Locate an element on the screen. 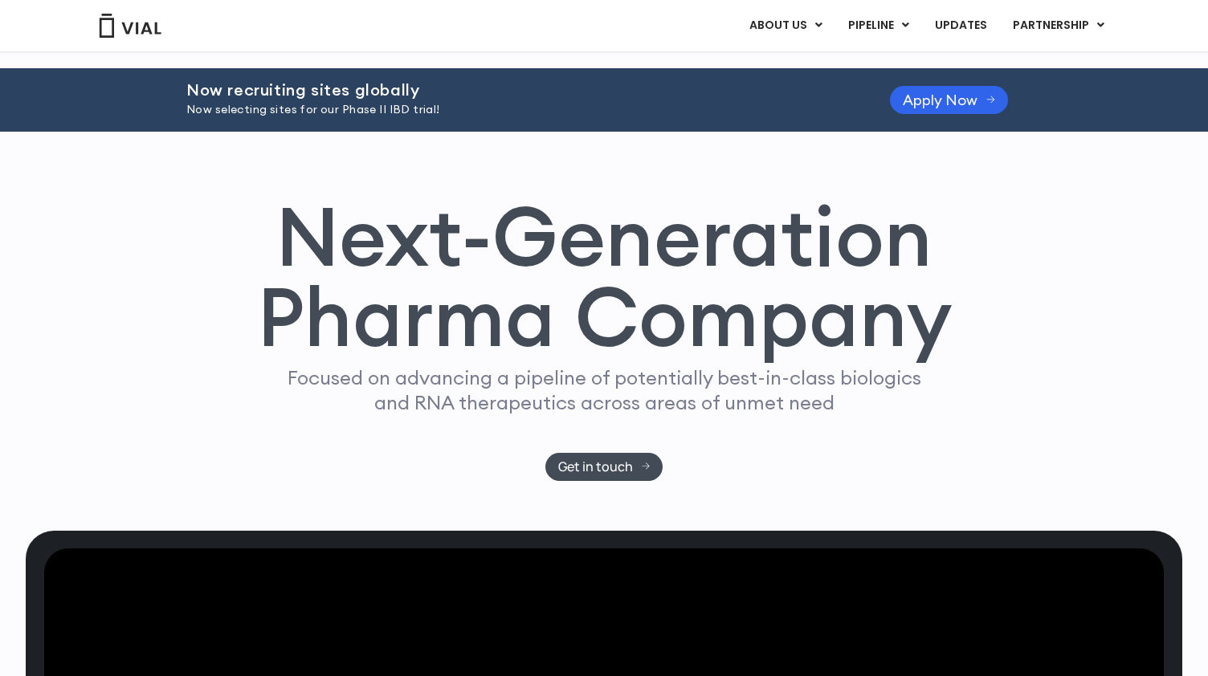 This screenshot has width=1208, height=676. p: Focused on advancing a pipeline of potentially best-in-class biologics and RNA therapeutics acros... is located at coordinates (604, 390).